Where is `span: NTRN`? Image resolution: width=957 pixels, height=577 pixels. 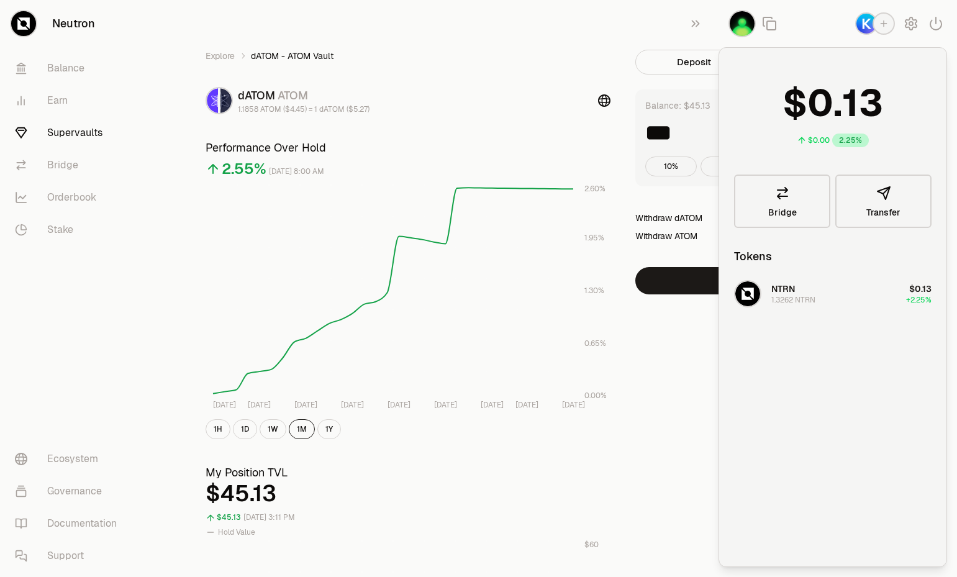
span: NTRN is located at coordinates (783, 289).